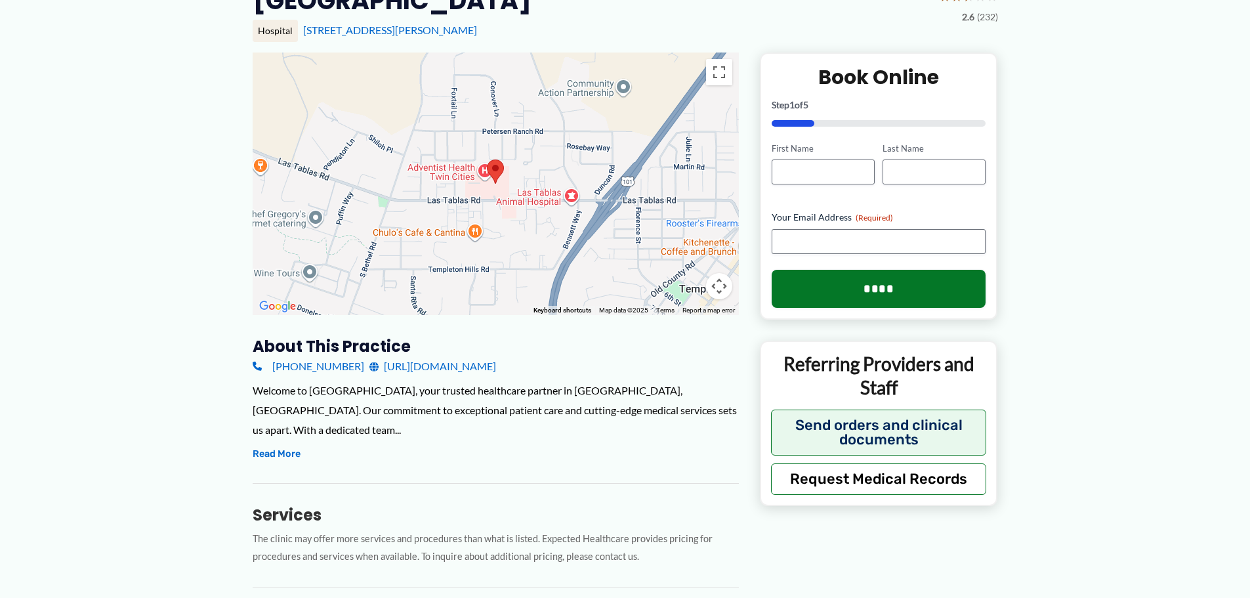  Describe the element at coordinates (719, 286) in the screenshot. I see `button: Map camera controls` at that location.